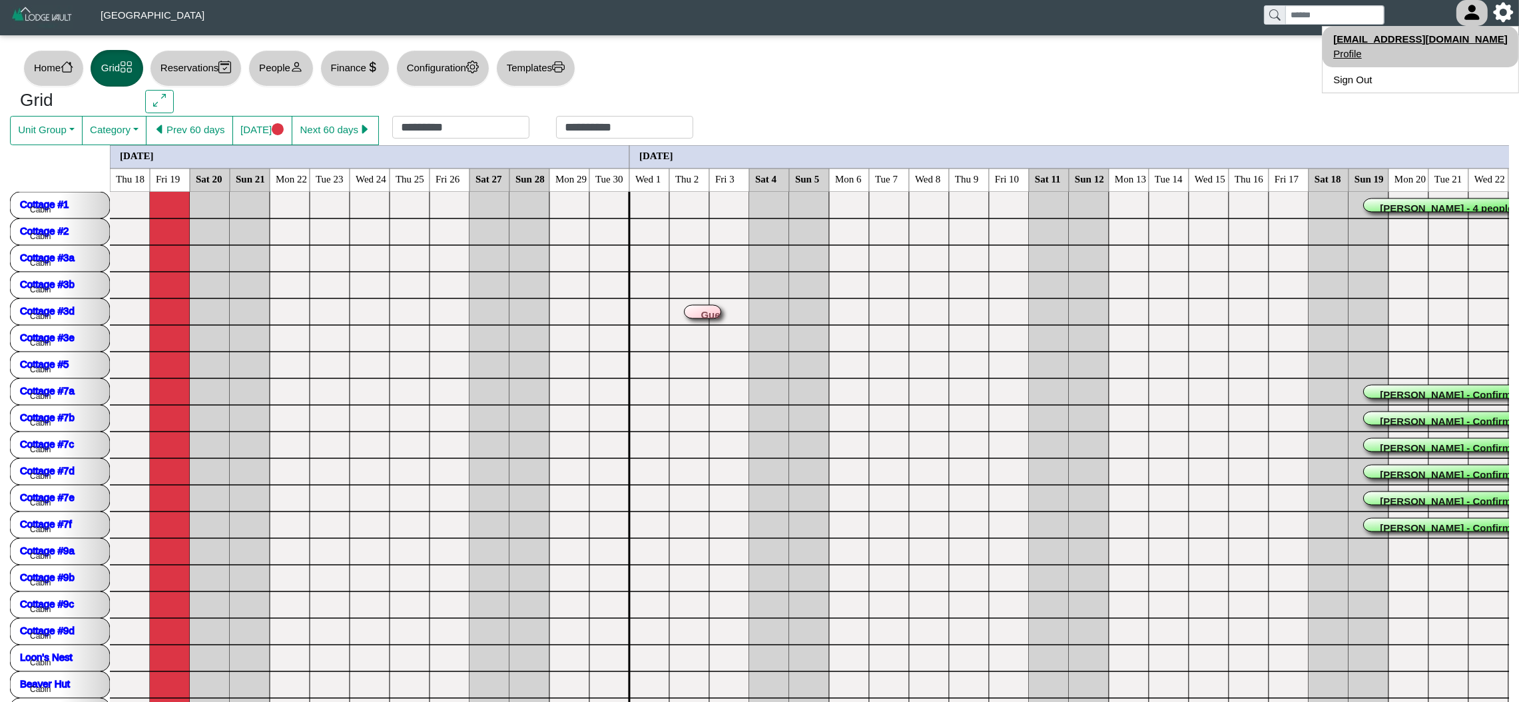 Image resolution: width=1519 pixels, height=702 pixels. I want to click on svg: grid, so click(126, 67).